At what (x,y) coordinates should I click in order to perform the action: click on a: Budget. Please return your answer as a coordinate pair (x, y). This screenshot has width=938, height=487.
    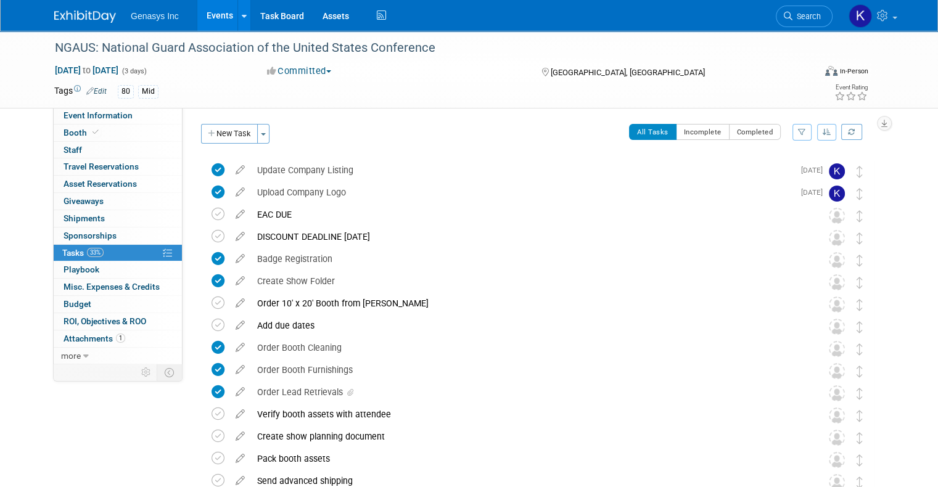
    Looking at the image, I should click on (118, 304).